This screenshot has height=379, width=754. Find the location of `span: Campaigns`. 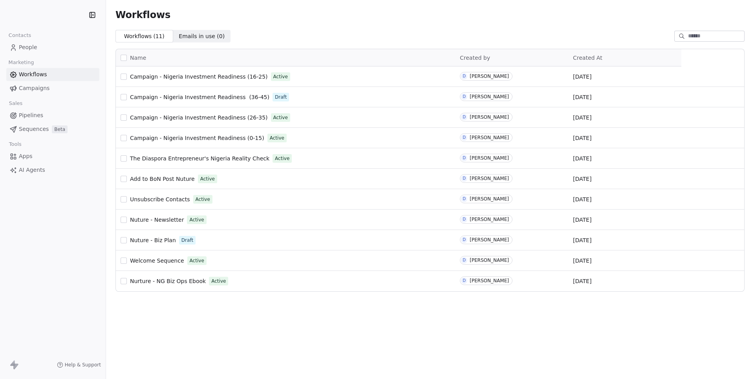

span: Campaigns is located at coordinates (34, 88).